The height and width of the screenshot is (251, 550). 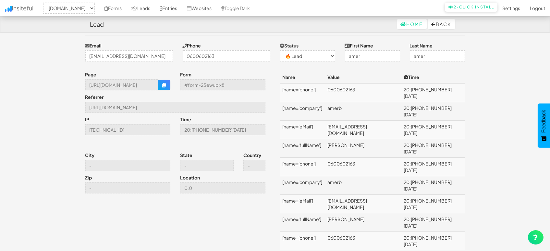 I want to click on a: Home, so click(x=412, y=24).